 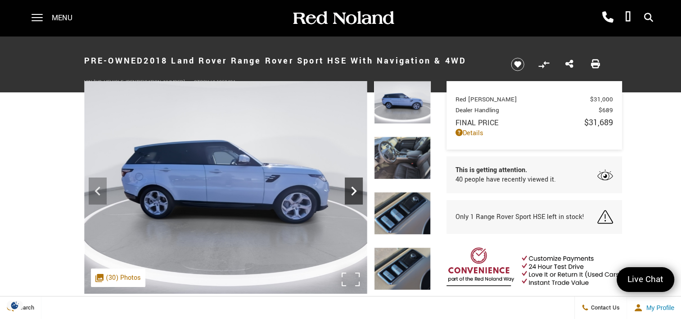 What do you see at coordinates (534, 133) in the screenshot?
I see `a: Details` at bounding box center [534, 133].